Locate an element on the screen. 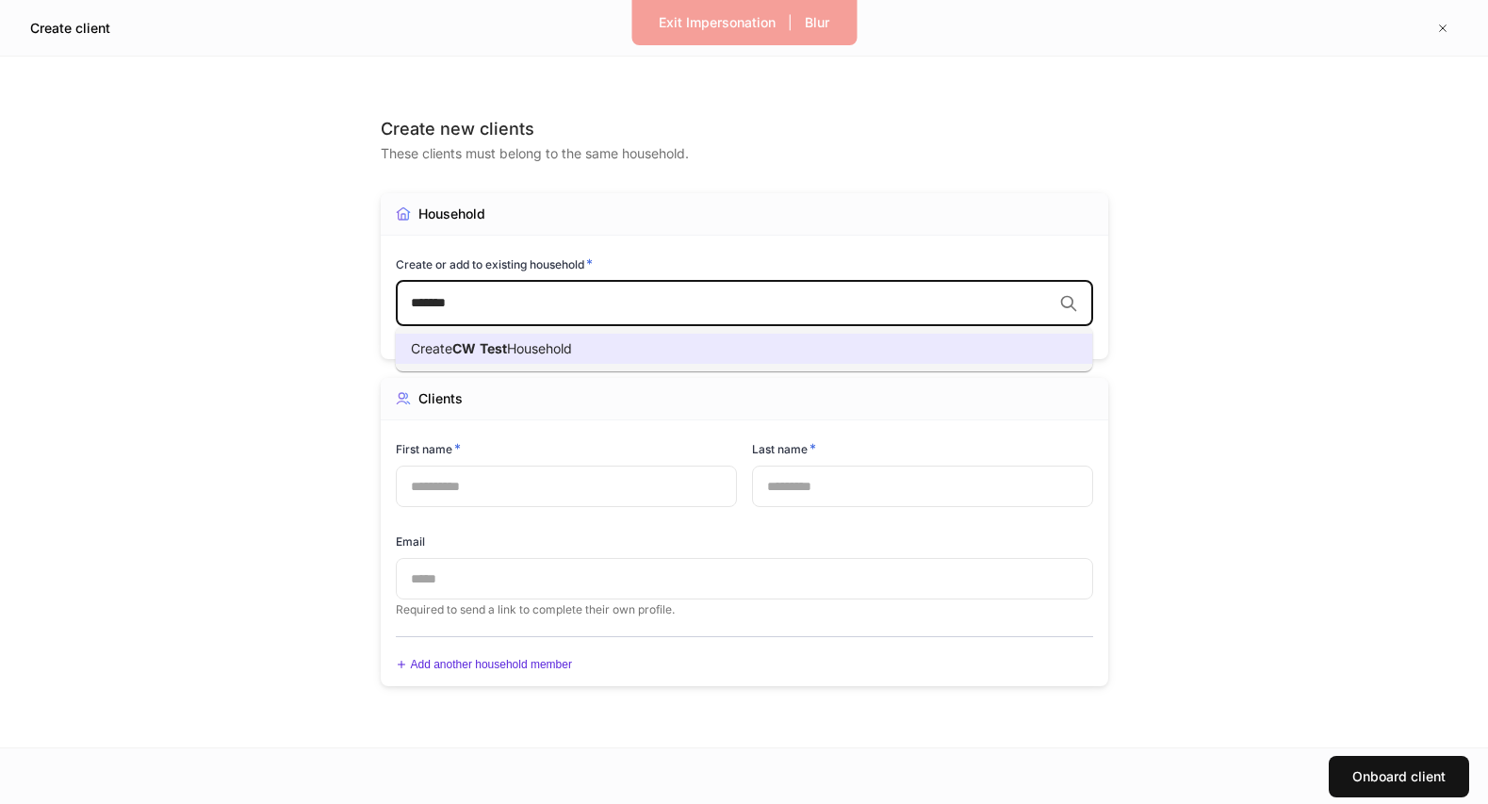  button: Onboard client is located at coordinates (1399, 777).